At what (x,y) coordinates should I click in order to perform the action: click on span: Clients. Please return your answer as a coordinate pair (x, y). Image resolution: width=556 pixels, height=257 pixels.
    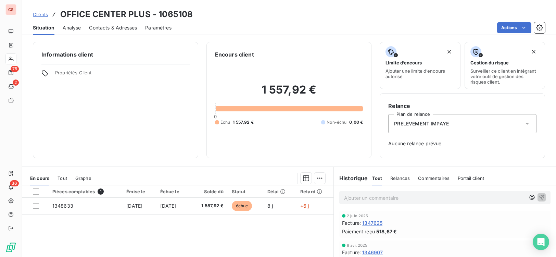
    Looking at the image, I should click on (40, 14).